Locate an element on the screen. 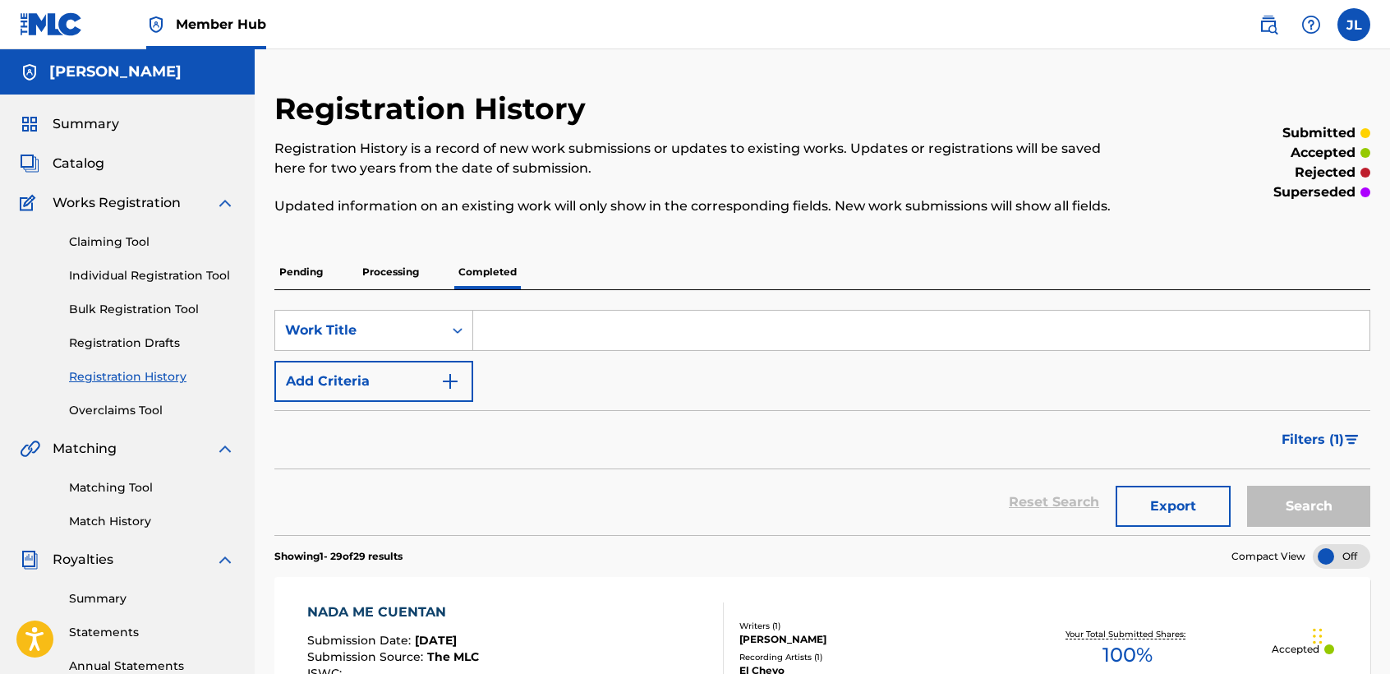 This screenshot has height=674, width=1390. img: Royalties is located at coordinates (30, 559).